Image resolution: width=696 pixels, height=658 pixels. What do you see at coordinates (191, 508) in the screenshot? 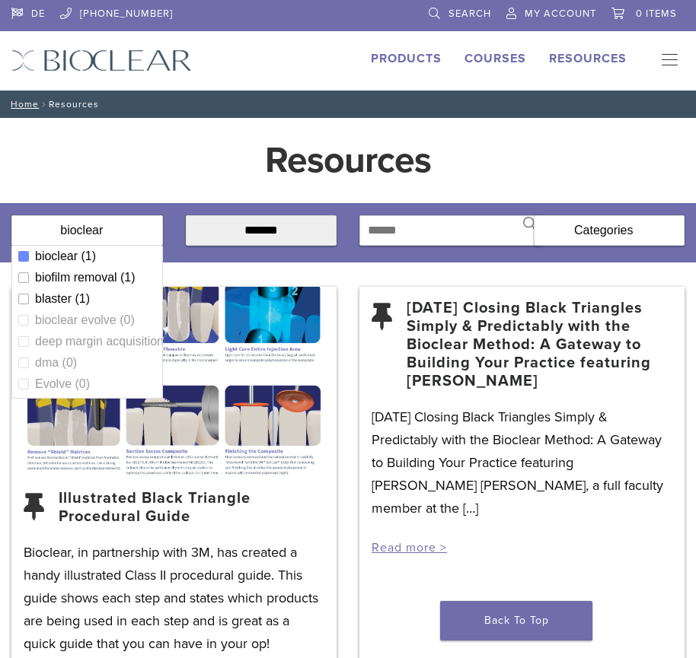
I see `a: Illustrated Black Triangle Procedural Guide` at bounding box center [191, 508].